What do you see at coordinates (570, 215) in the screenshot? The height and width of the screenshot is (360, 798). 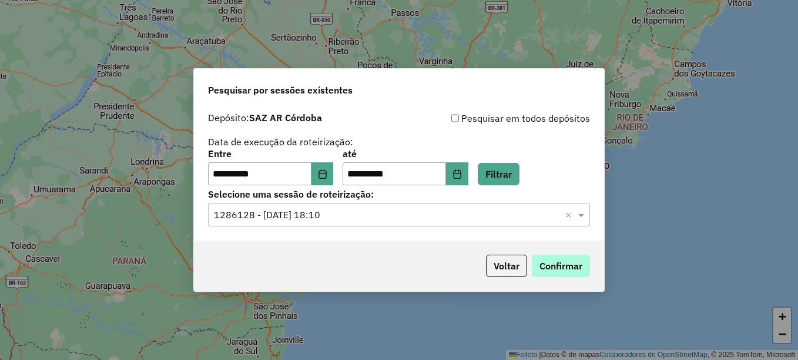 I see `span: Clear all` at bounding box center [570, 215].